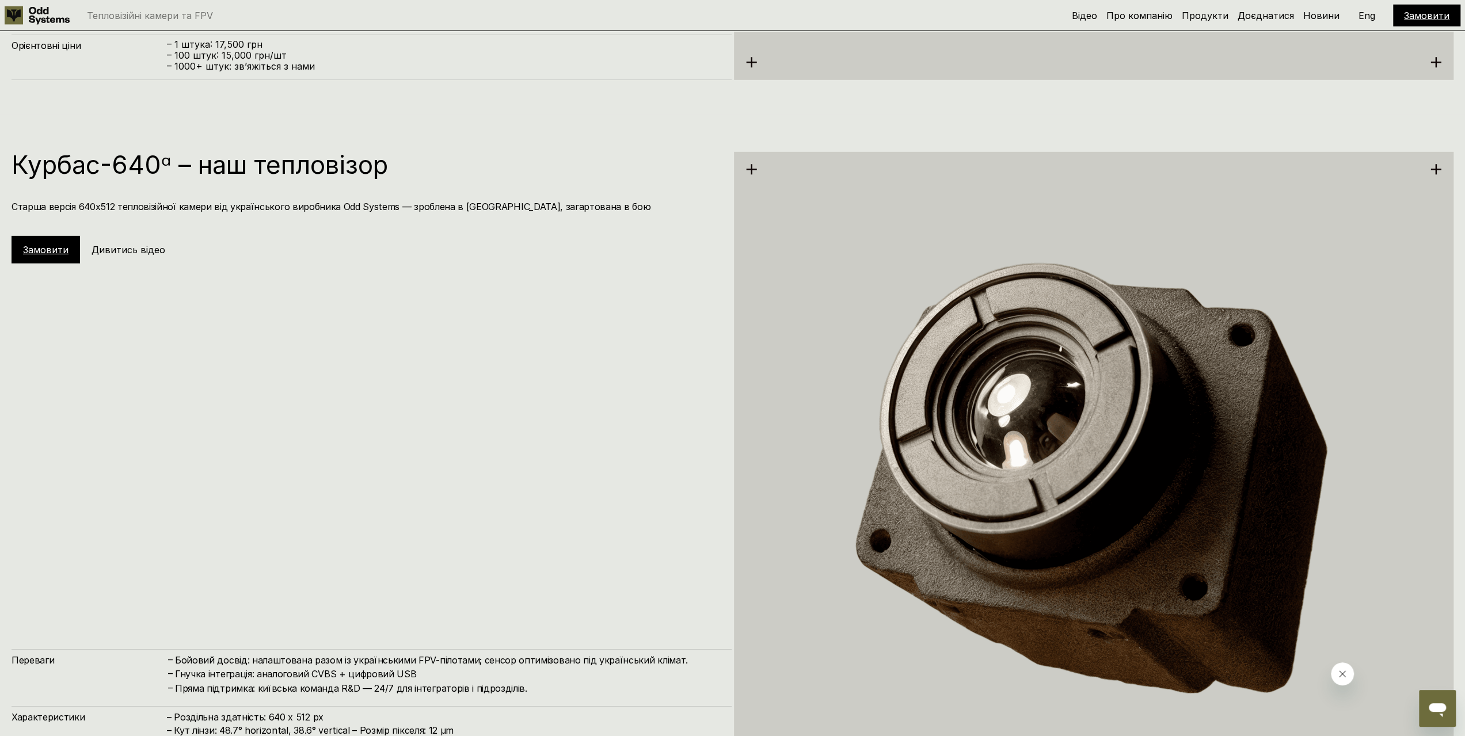 The height and width of the screenshot is (736, 1465). What do you see at coordinates (89, 660) in the screenshot?
I see `h4: Переваги` at bounding box center [89, 660].